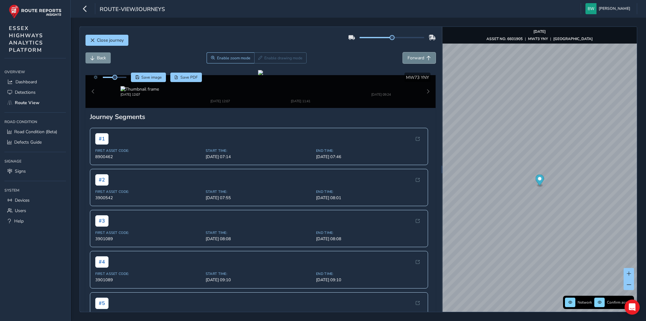 The width and height of the screenshot is (646, 321). Describe the element at coordinates (537, 39) in the screenshot. I see `strong: MW73 YNY` at that location.